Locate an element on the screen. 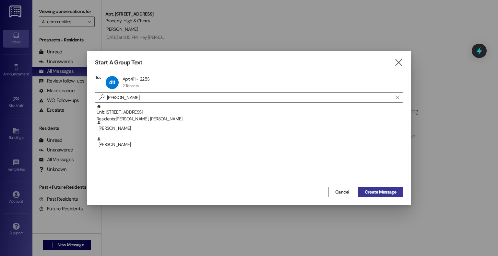 Image resolution: width=498 pixels, height=256 pixels. h3: To: is located at coordinates (98, 77).